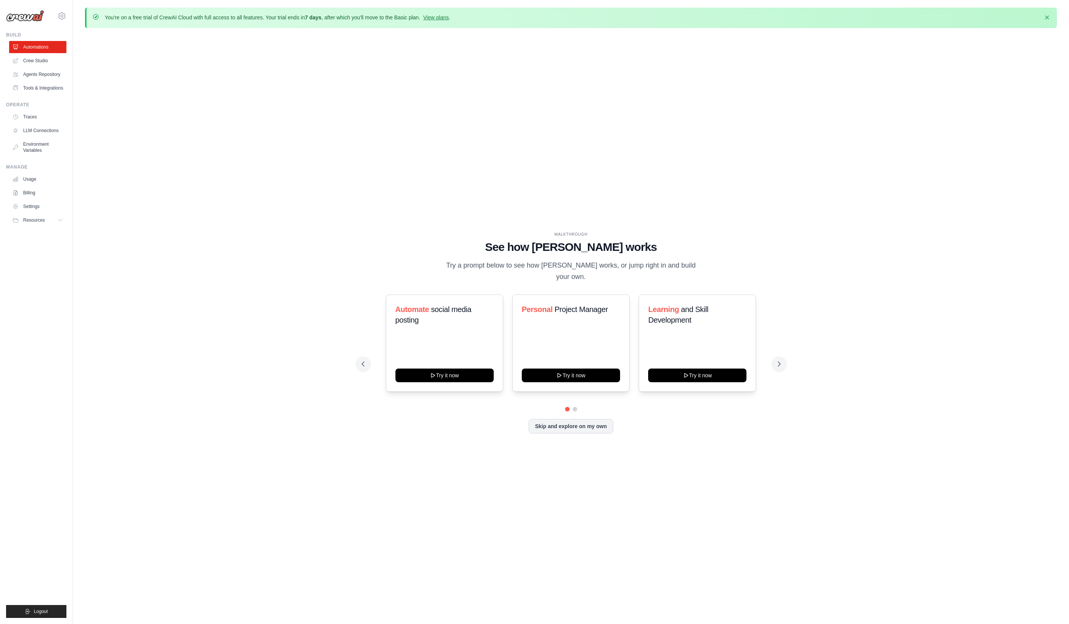 Image resolution: width=1069 pixels, height=624 pixels. What do you see at coordinates (34, 220) in the screenshot?
I see `span: Resources` at bounding box center [34, 220].